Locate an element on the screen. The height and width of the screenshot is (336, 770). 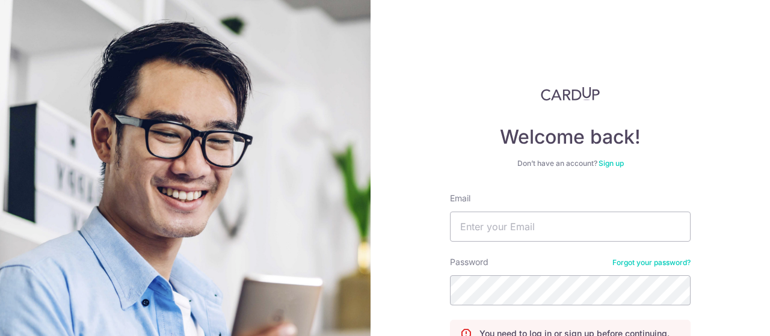
input: Enter your Email is located at coordinates (570, 227).